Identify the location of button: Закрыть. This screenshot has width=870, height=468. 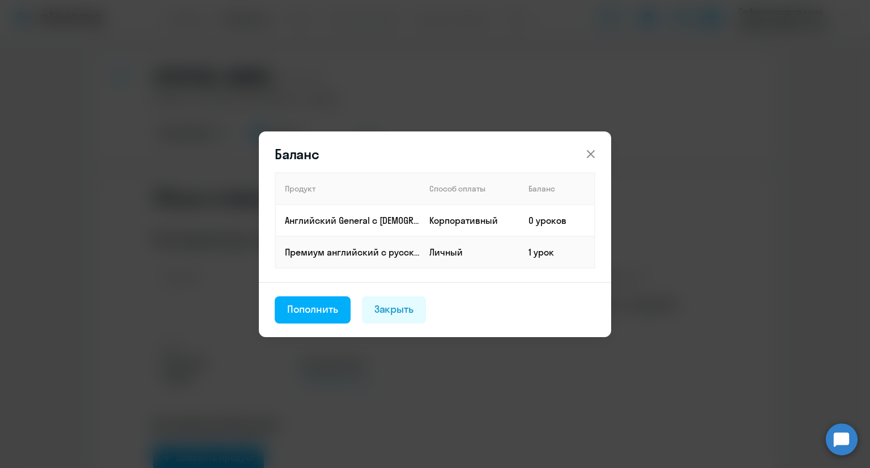
(394, 310).